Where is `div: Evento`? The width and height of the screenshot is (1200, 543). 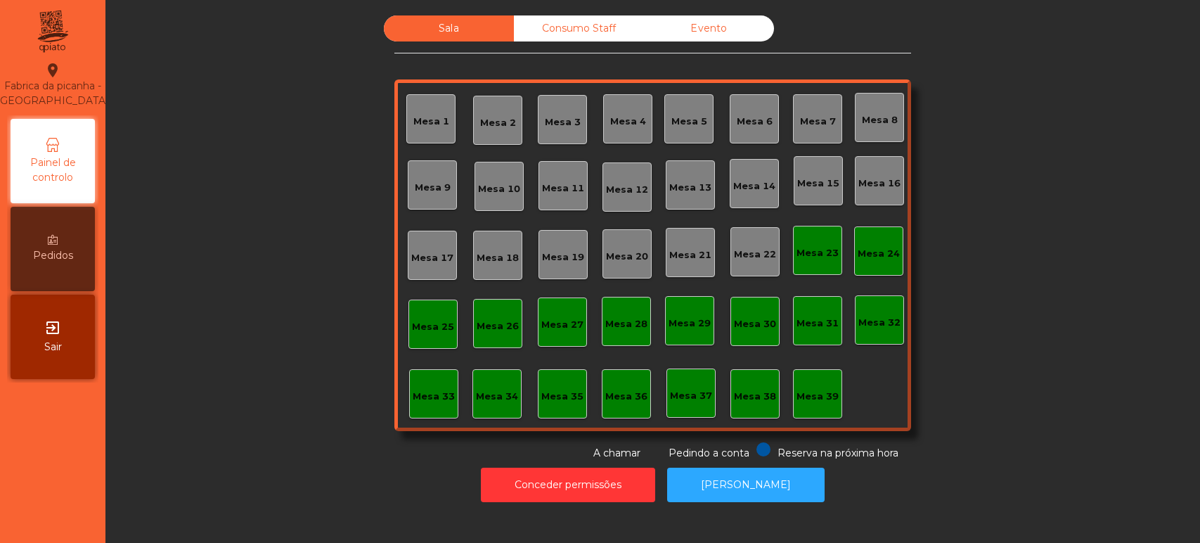 div: Evento is located at coordinates (709, 28).